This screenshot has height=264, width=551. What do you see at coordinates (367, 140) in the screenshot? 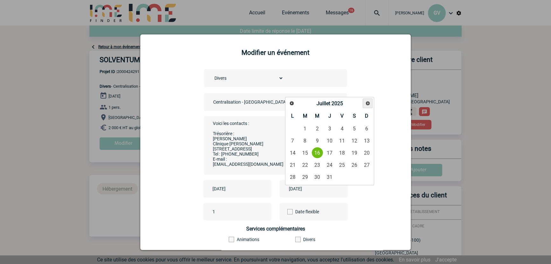
I see `a: 13` at bounding box center [367, 140].